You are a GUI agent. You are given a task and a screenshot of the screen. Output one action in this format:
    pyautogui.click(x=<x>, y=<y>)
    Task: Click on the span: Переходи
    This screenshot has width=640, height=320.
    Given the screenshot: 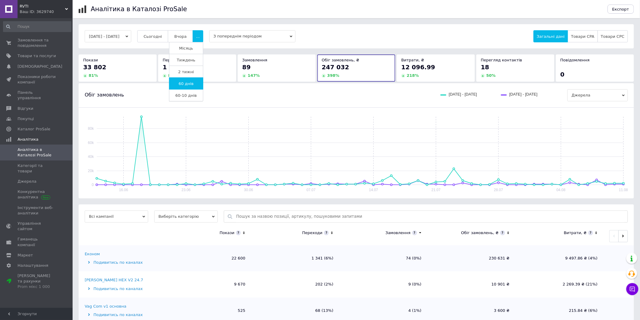 What is the action you would take?
    pyautogui.click(x=173, y=60)
    